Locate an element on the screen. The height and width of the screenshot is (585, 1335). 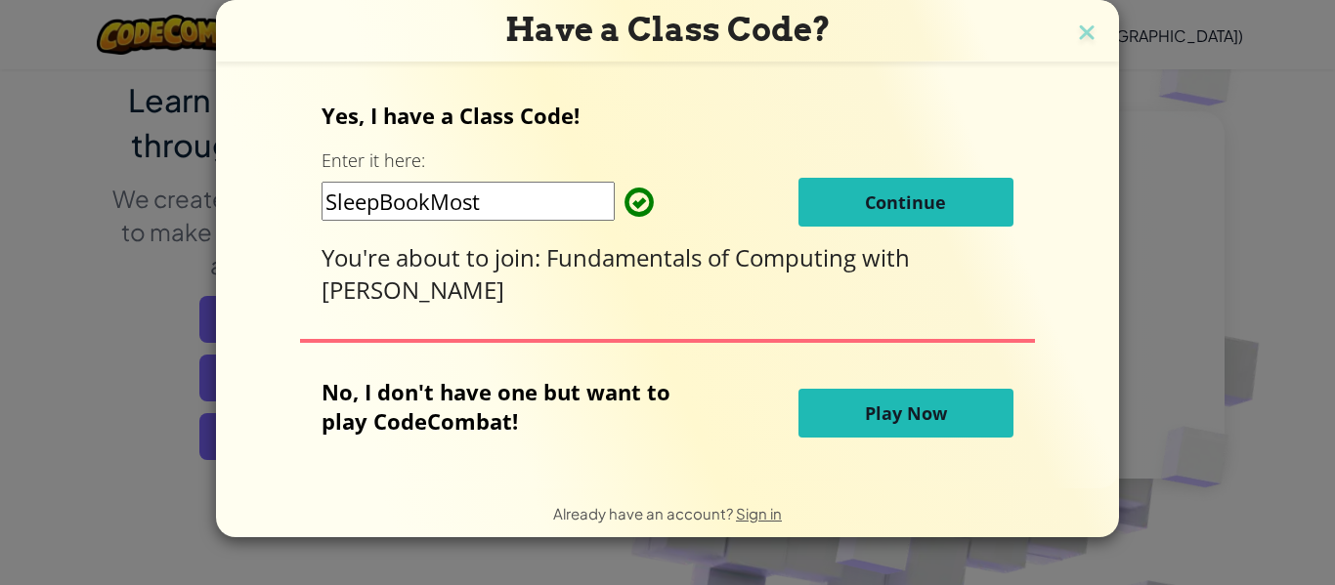
span: Sign in is located at coordinates (758, 513).